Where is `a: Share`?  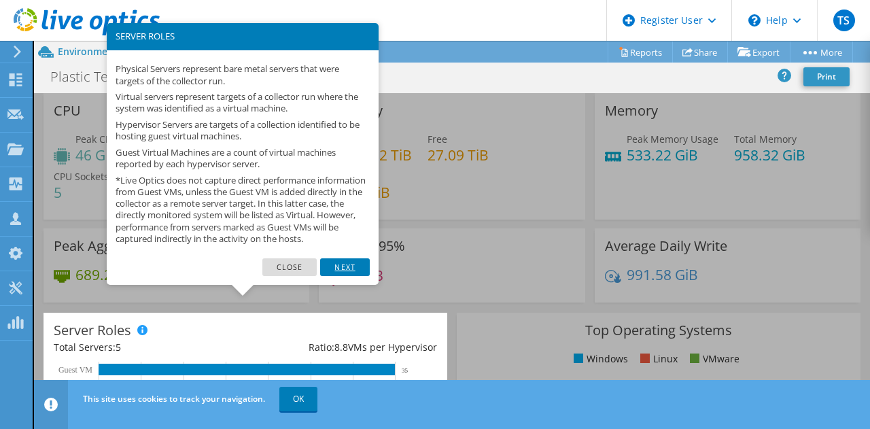 a: Share is located at coordinates (700, 52).